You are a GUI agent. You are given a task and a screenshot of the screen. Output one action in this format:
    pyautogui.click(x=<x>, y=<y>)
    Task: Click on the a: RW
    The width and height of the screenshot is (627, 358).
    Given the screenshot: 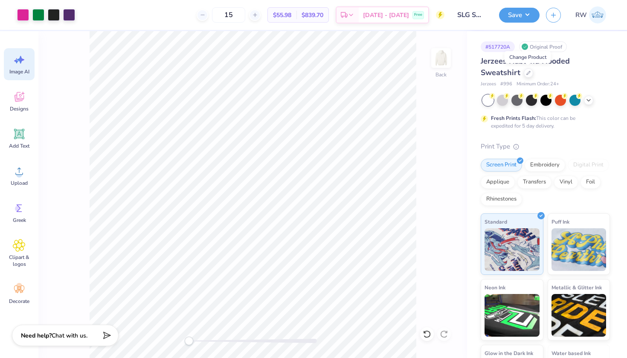 What is the action you would take?
    pyautogui.click(x=591, y=15)
    